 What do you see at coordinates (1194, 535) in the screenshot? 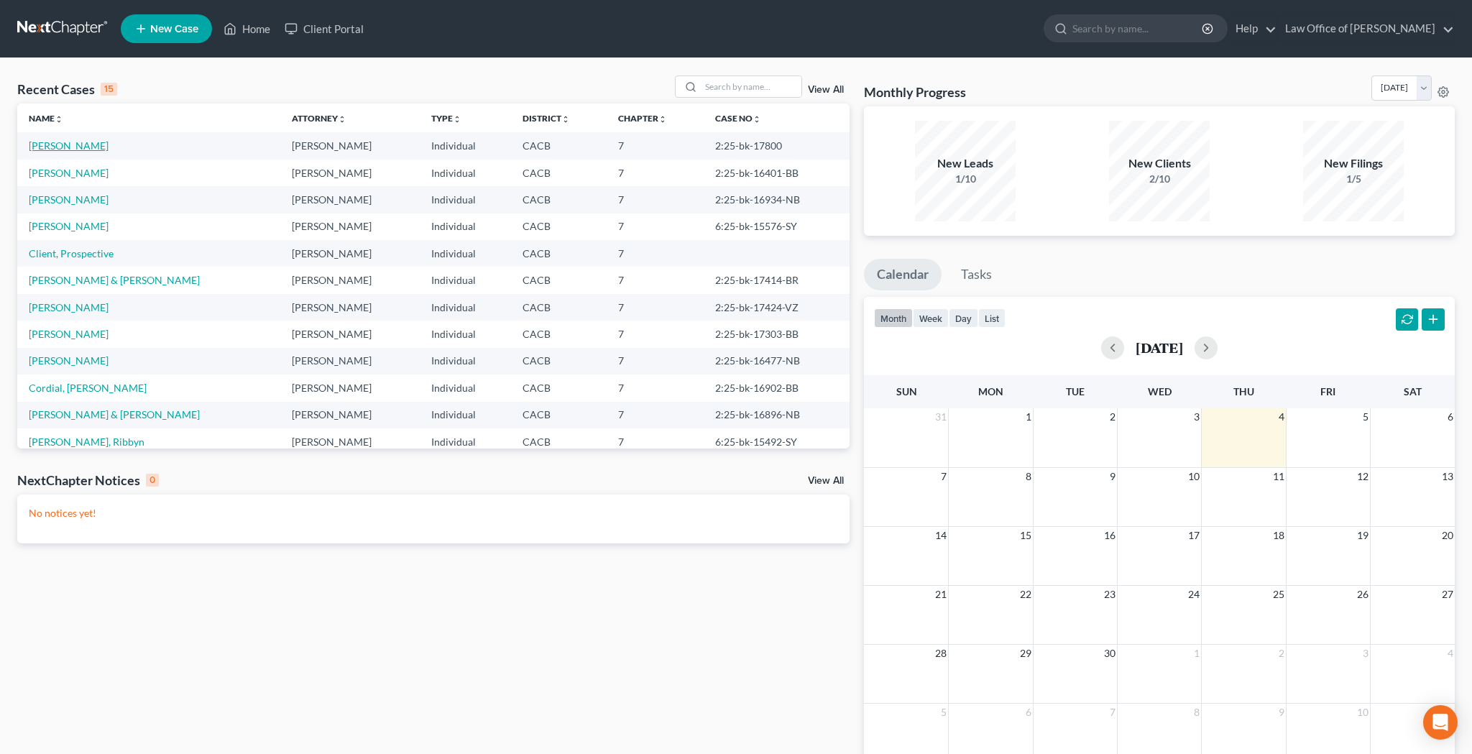
I see `span: 17` at bounding box center [1194, 535].